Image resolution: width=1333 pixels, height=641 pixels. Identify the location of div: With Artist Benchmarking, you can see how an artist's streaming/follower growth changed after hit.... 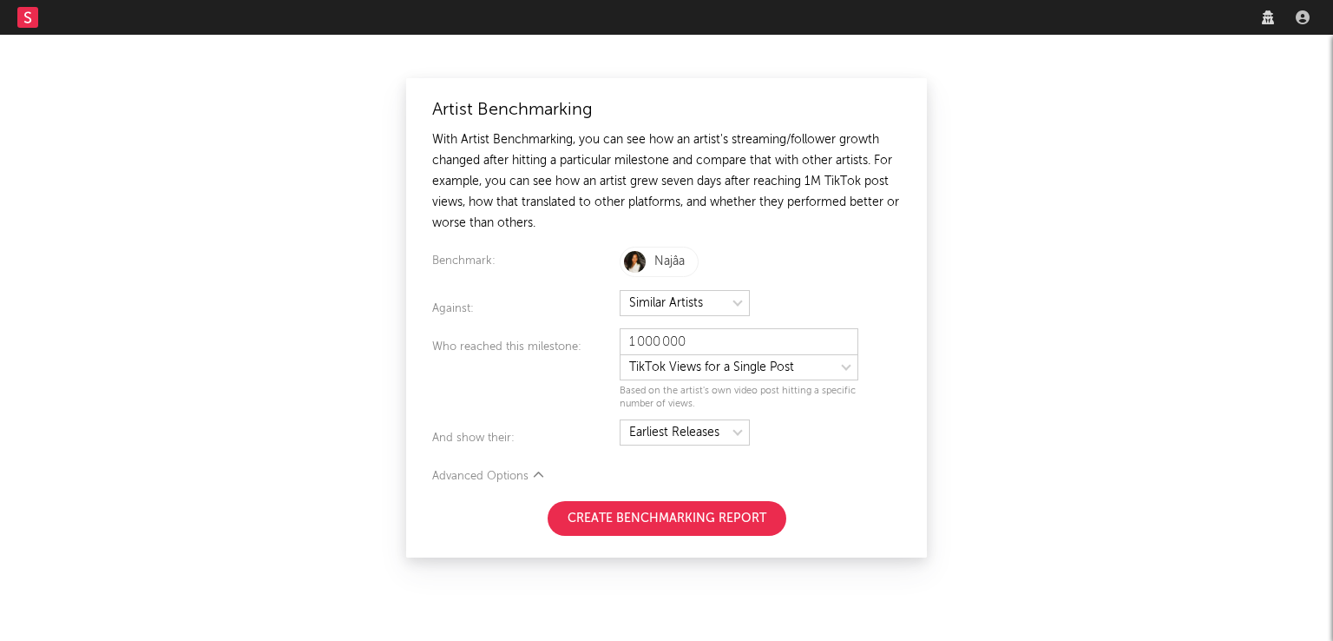
(667, 181).